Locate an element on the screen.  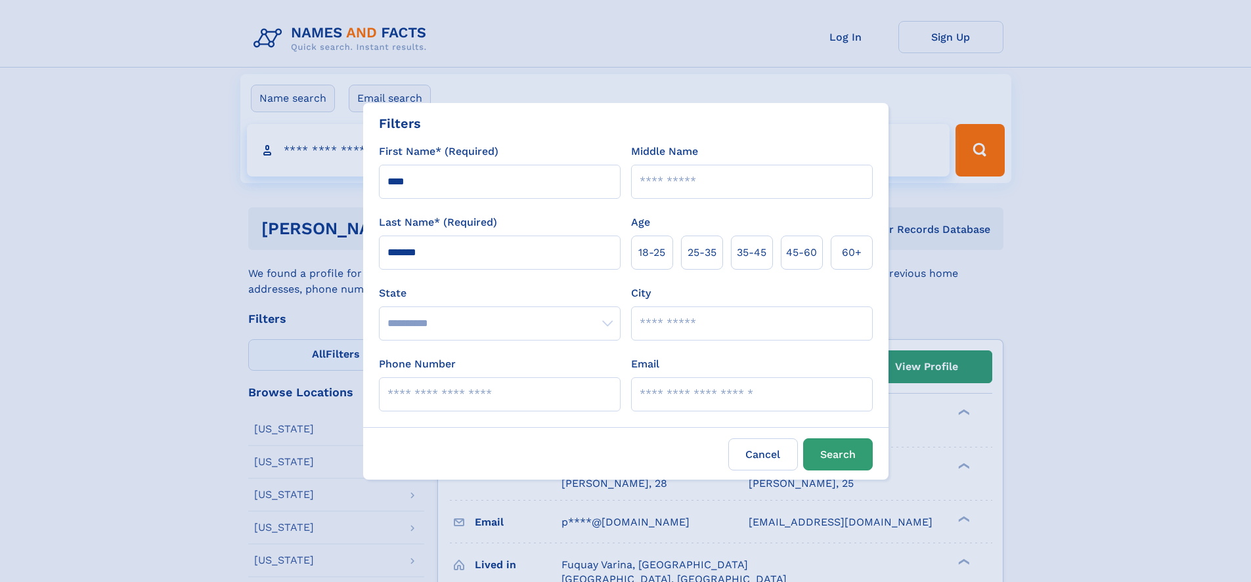
label: City is located at coordinates (641, 293).